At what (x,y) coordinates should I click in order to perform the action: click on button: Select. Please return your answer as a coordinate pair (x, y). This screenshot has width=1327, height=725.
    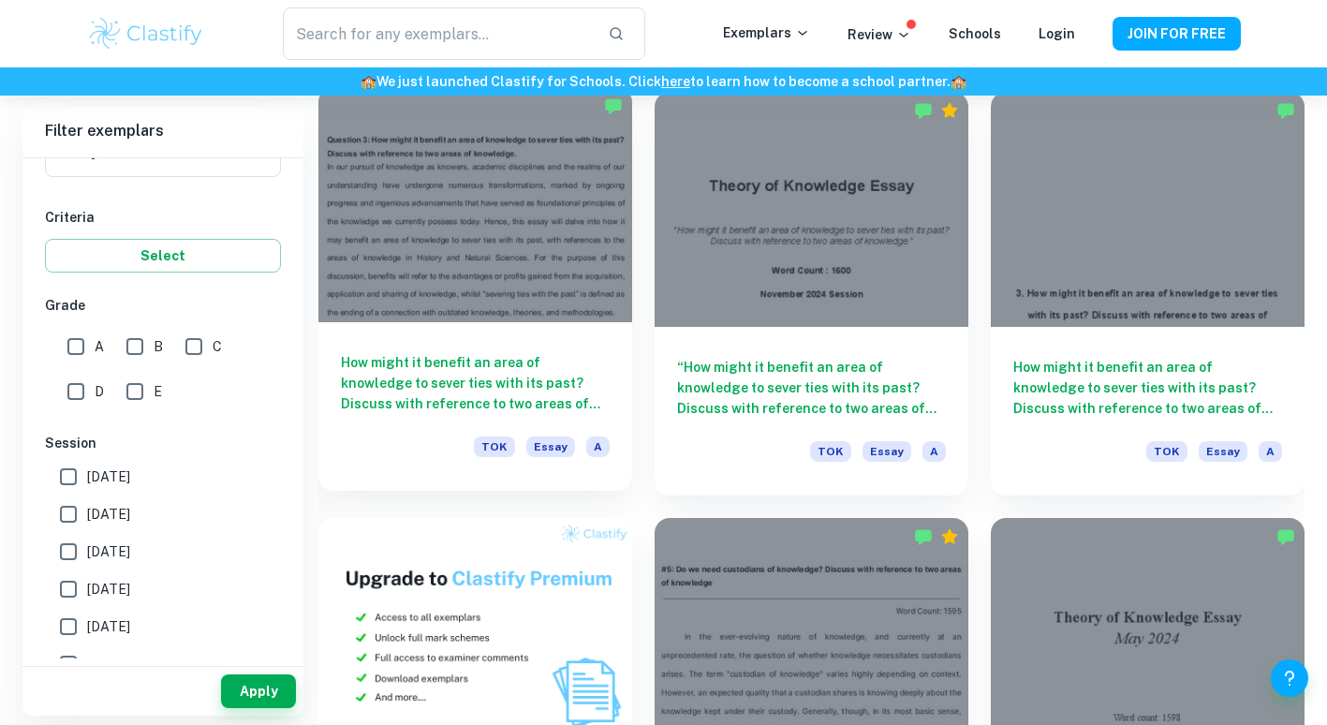
    Looking at the image, I should click on (163, 256).